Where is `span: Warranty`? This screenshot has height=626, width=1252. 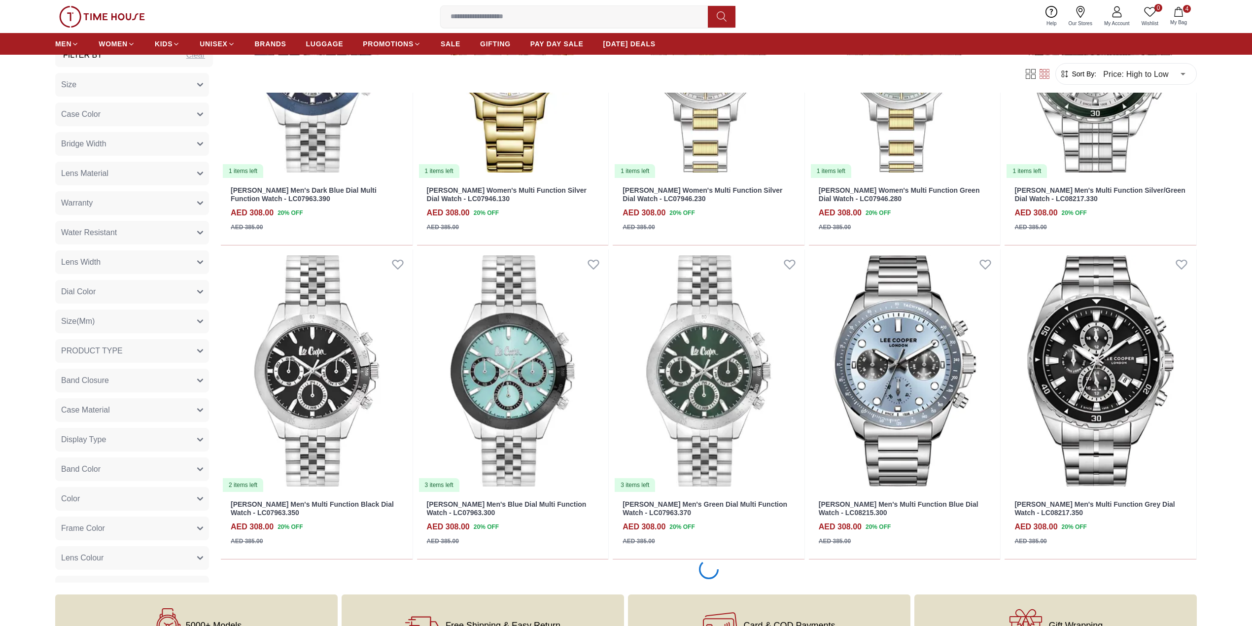
span: Warranty is located at coordinates (77, 203).